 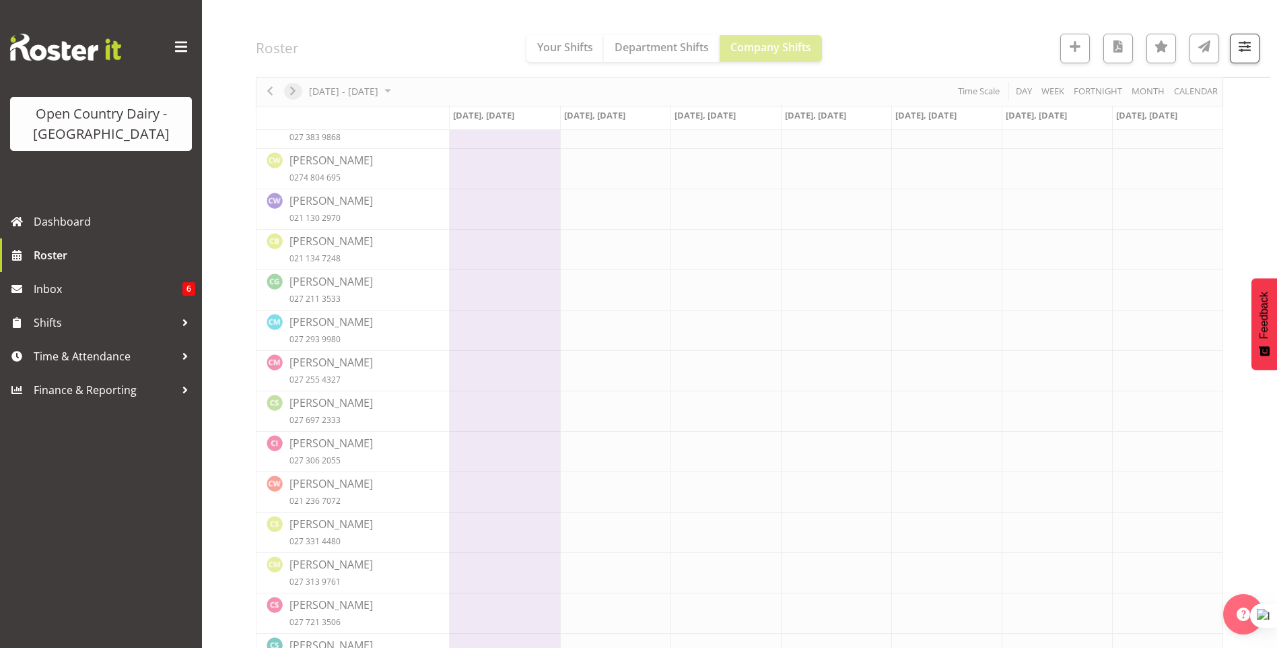 I want to click on span: Roster, so click(x=114, y=255).